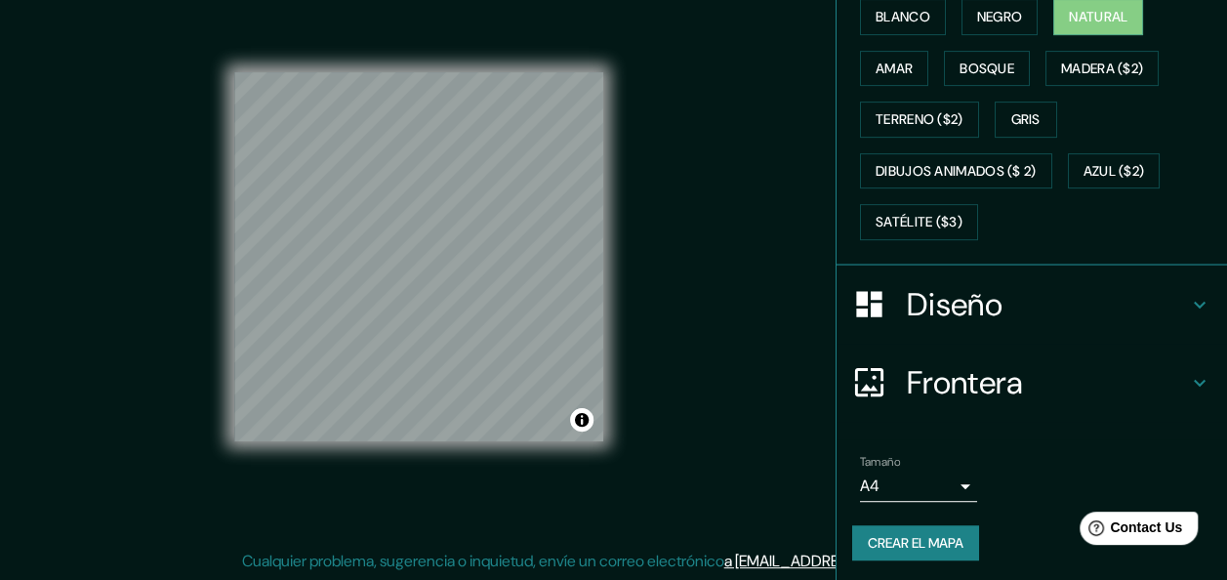 The image size is (1227, 580). I want to click on font: Gris, so click(1026, 119).